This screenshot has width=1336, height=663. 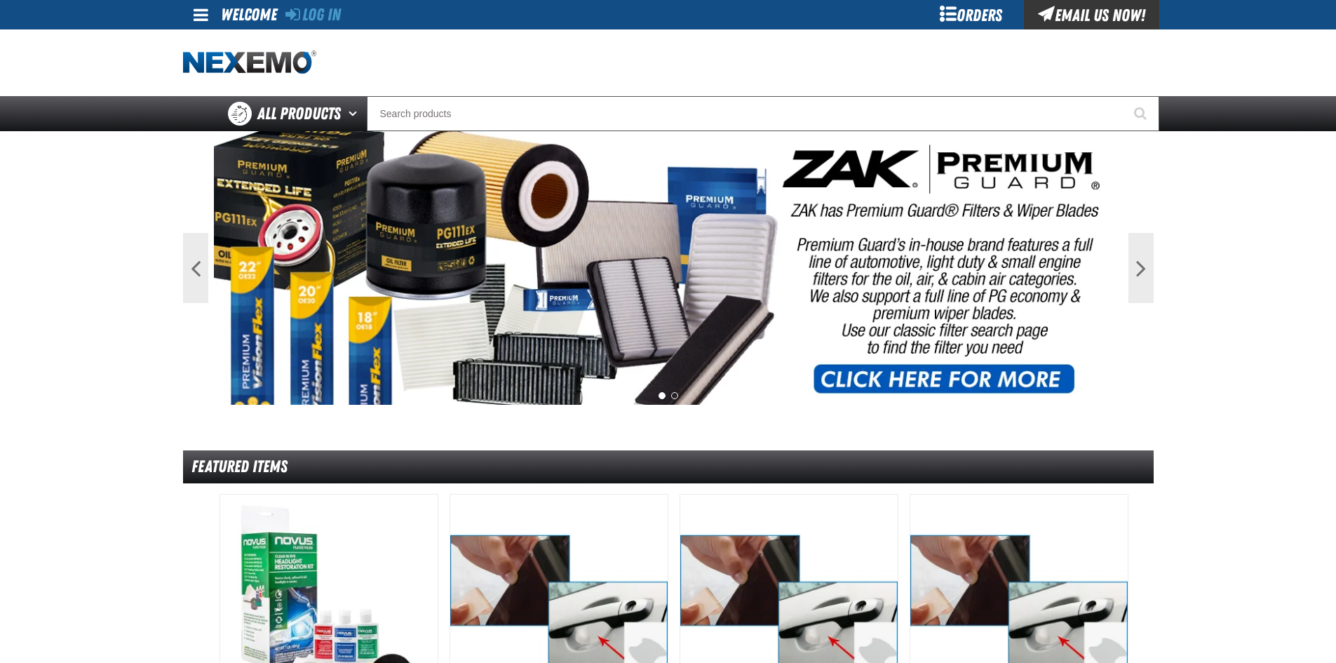 What do you see at coordinates (313, 15) in the screenshot?
I see `a: Log In` at bounding box center [313, 15].